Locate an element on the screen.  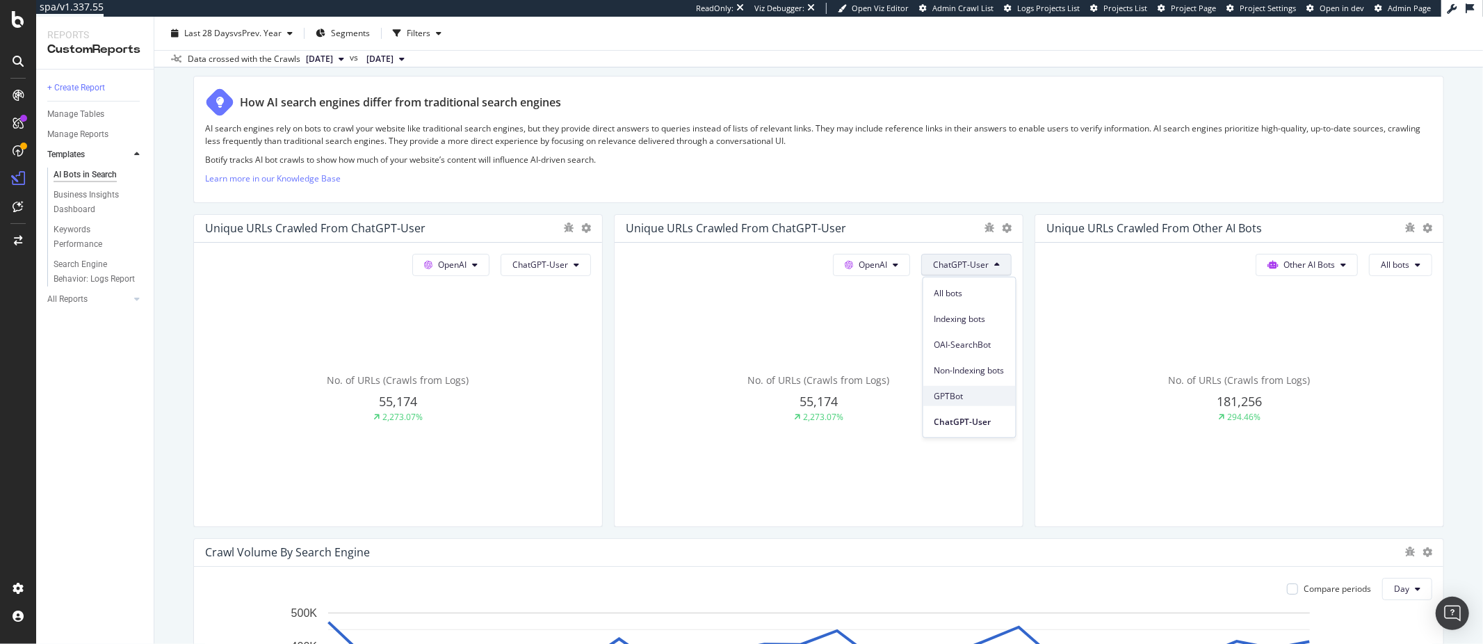
a: Project Page is located at coordinates (1187, 8).